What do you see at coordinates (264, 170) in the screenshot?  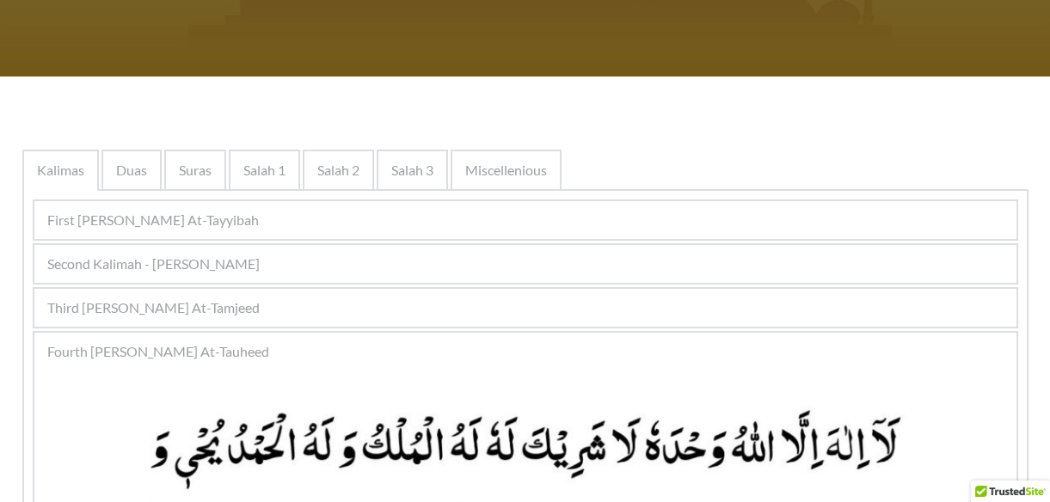 I see `span: Salah 1` at bounding box center [264, 170].